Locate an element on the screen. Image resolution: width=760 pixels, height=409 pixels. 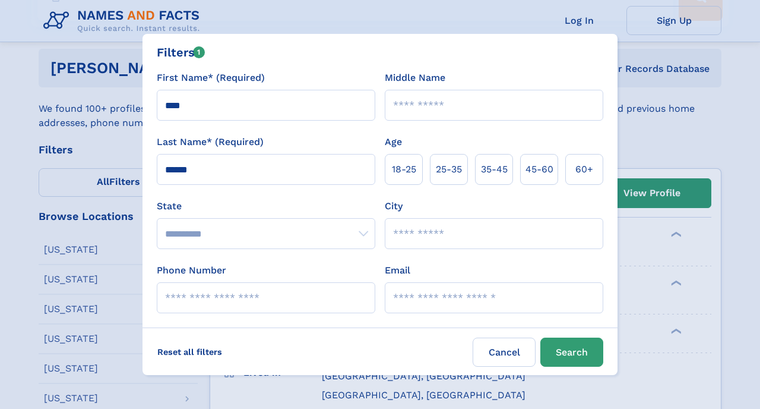
label: Cancel is located at coordinates (504, 352).